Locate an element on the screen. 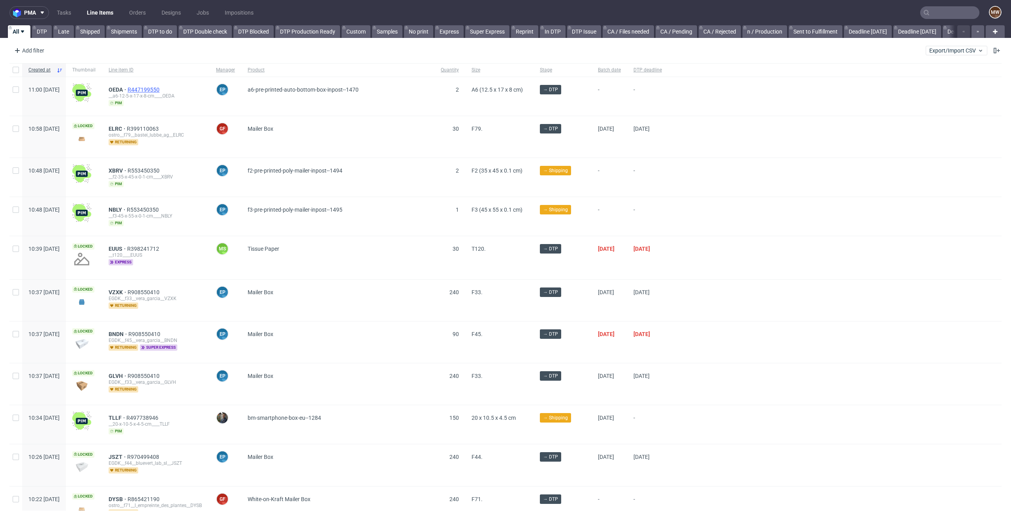 This screenshot has width=1011, height=511. a: Line Items is located at coordinates (100, 13).